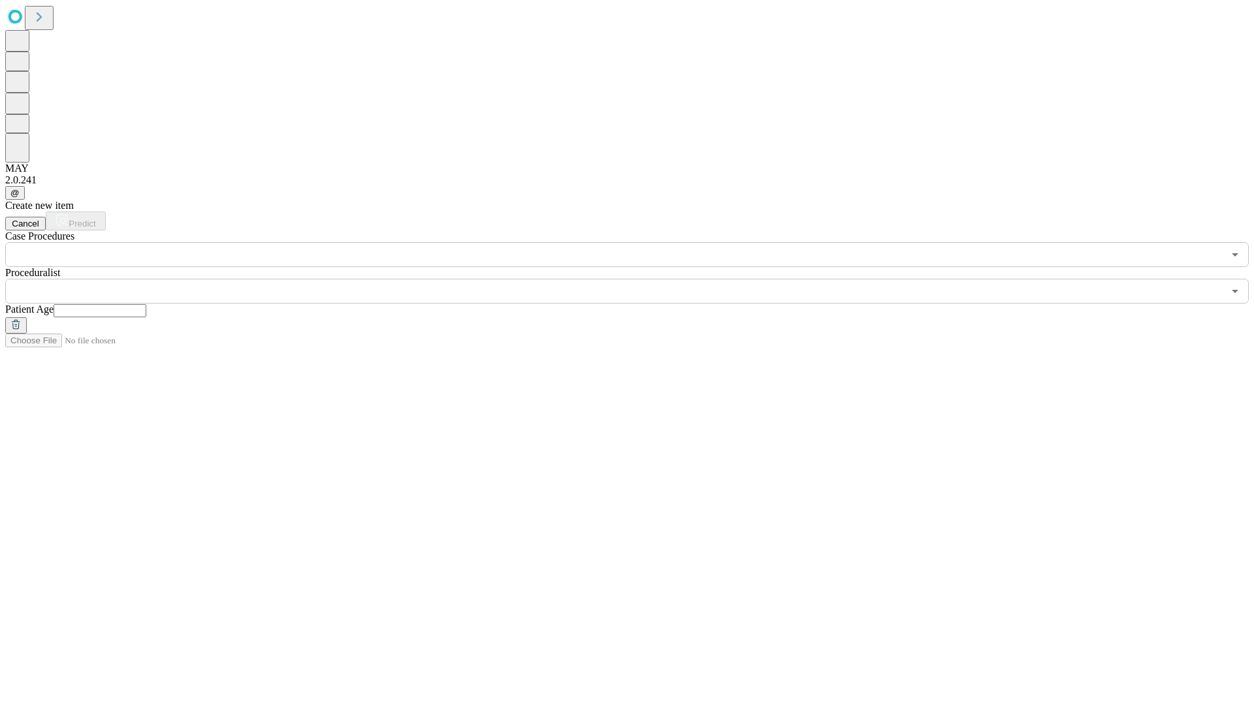 Image resolution: width=1254 pixels, height=705 pixels. Describe the element at coordinates (39, 205) in the screenshot. I see `span: Create new item` at that location.